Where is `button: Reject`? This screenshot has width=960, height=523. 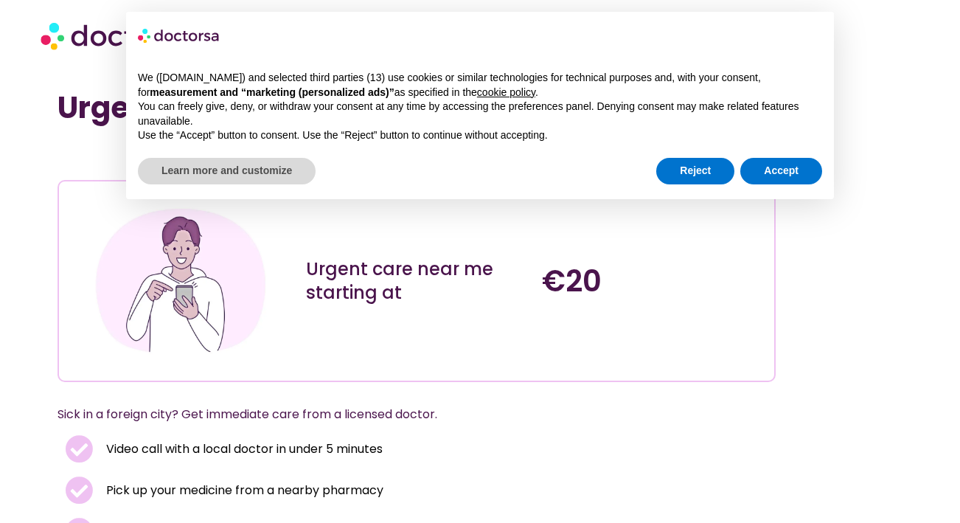
button: Reject is located at coordinates (695, 171).